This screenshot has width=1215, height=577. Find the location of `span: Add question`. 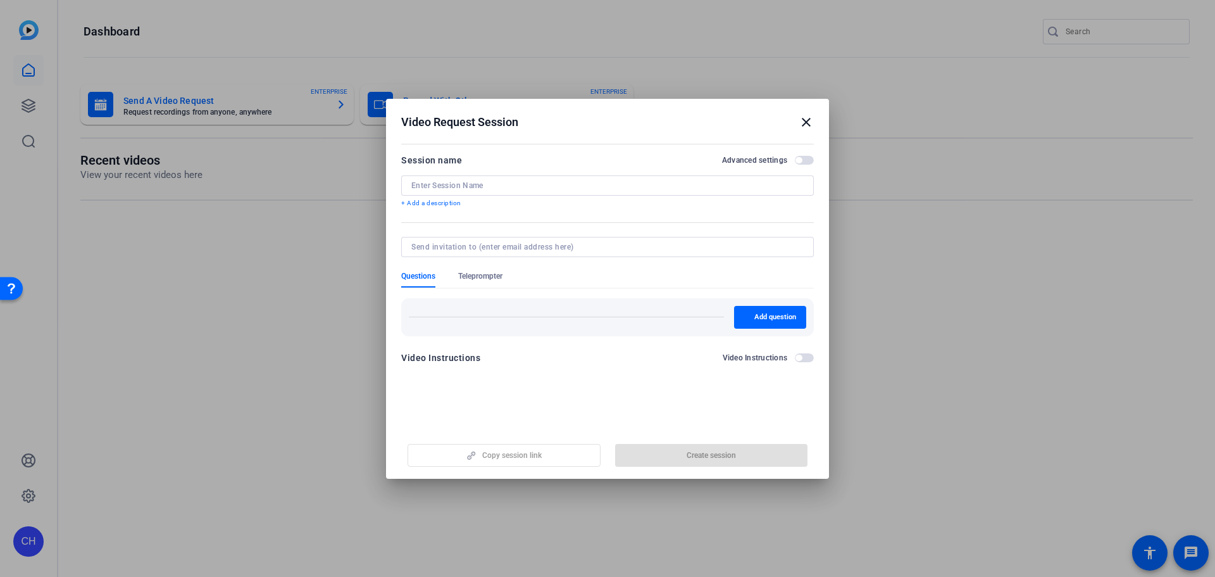

span: Add question is located at coordinates (775, 317).